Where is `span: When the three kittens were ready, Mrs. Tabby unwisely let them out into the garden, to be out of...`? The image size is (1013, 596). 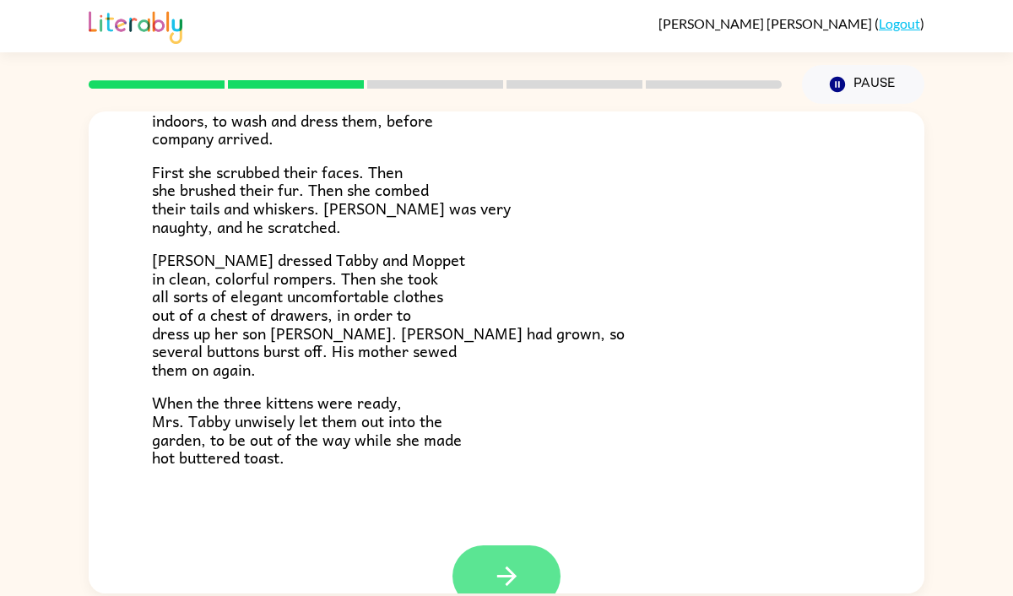
span: When the three kittens were ready, Mrs. Tabby unwisely let them out into the garden, to be out of... is located at coordinates (306, 430).